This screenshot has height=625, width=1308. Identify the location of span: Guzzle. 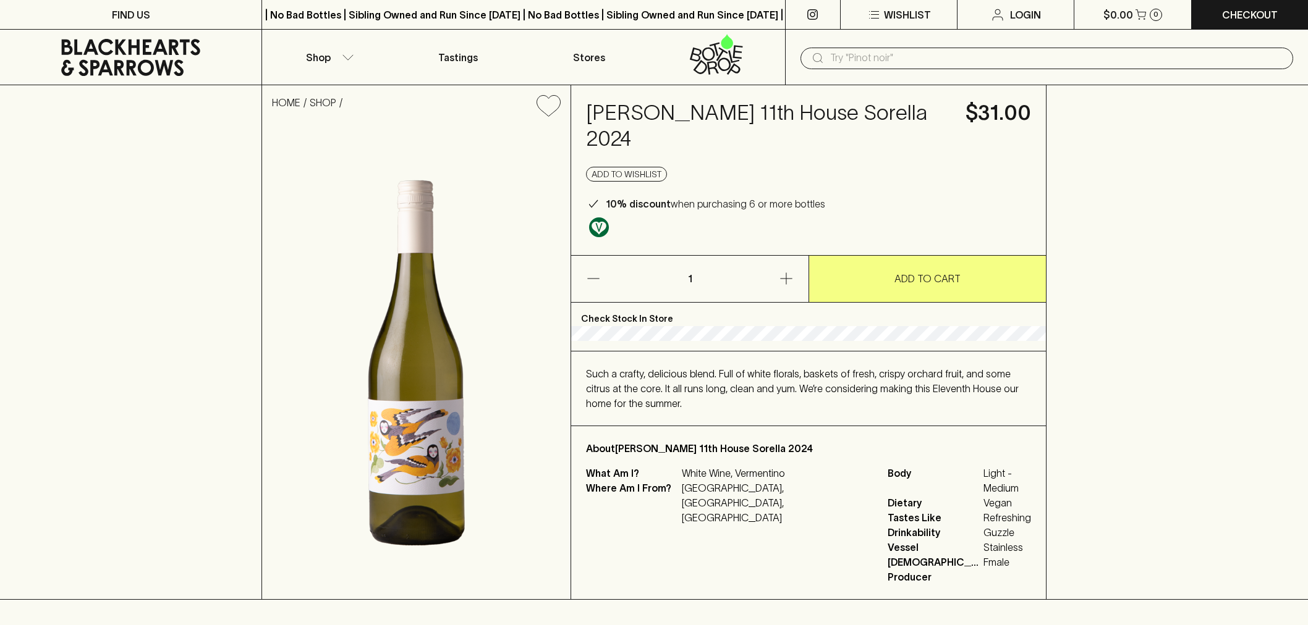
(1007, 533).